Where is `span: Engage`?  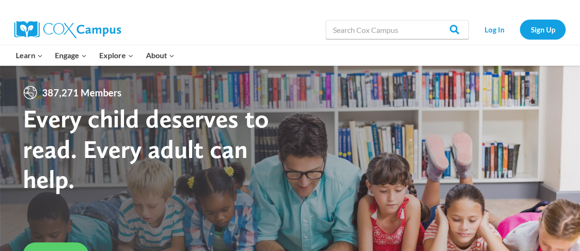
span: Engage is located at coordinates (71, 55).